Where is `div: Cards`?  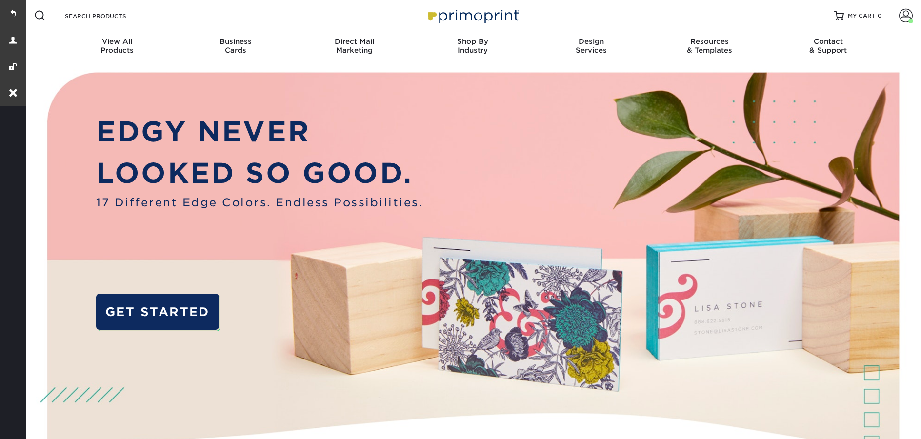
div: Cards is located at coordinates (236, 46).